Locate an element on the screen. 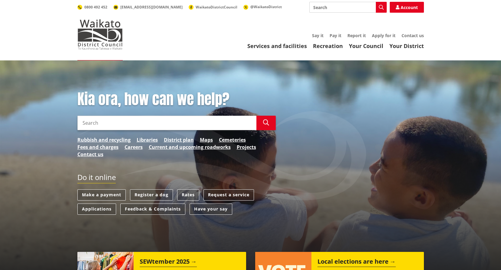 Image resolution: width=501 pixels, height=270 pixels. h2: Local elections are here is located at coordinates (356, 263).